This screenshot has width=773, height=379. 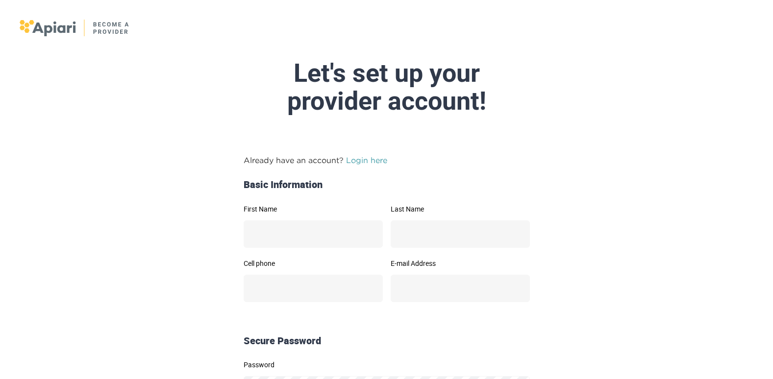 I want to click on label: First Name, so click(x=313, y=209).